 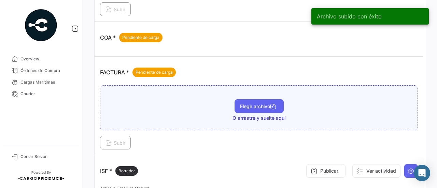 What do you see at coordinates (41, 71) in the screenshot?
I see `a: Órdenes de Compra` at bounding box center [41, 71].